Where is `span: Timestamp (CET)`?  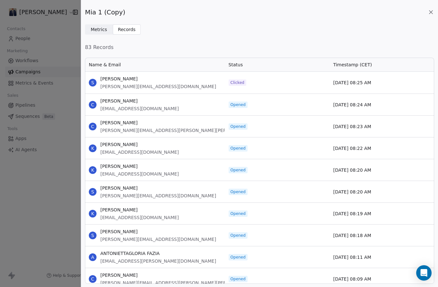
span: Timestamp (CET) is located at coordinates (352, 65).